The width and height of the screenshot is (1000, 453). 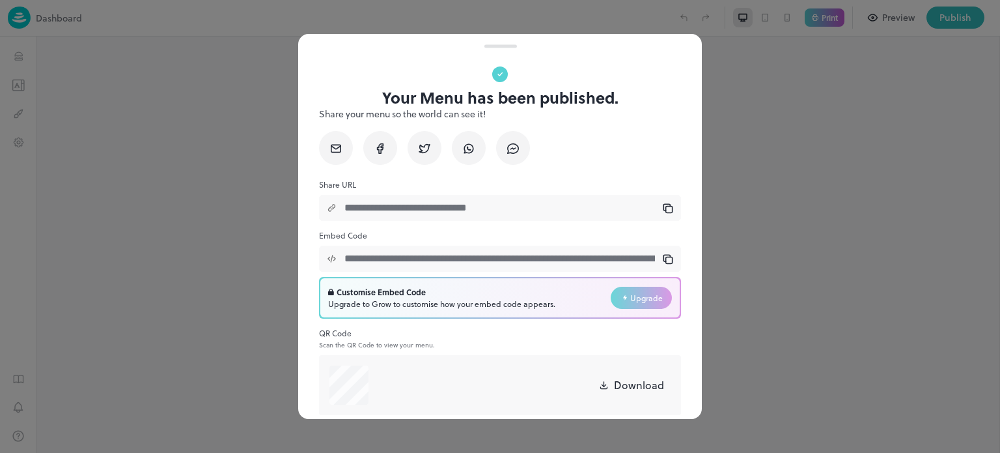 I want to click on p: Download, so click(x=639, y=385).